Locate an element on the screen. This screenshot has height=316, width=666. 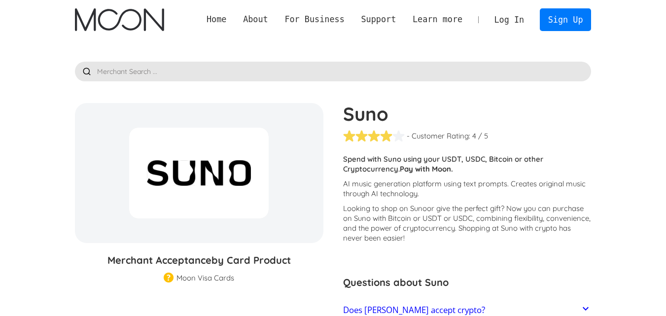
div: / 5 is located at coordinates (483, 136).